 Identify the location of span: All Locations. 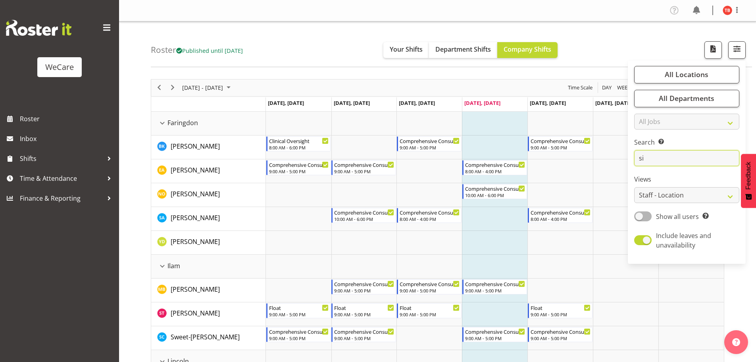
(687, 74).